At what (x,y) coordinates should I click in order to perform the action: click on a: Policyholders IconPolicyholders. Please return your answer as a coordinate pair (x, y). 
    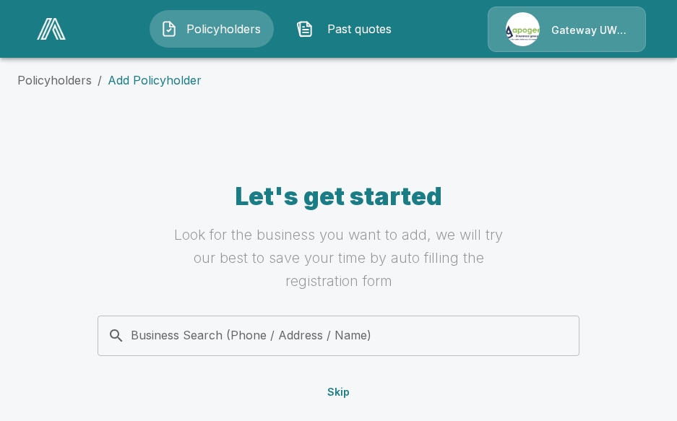
    Looking at the image, I should click on (212, 29).